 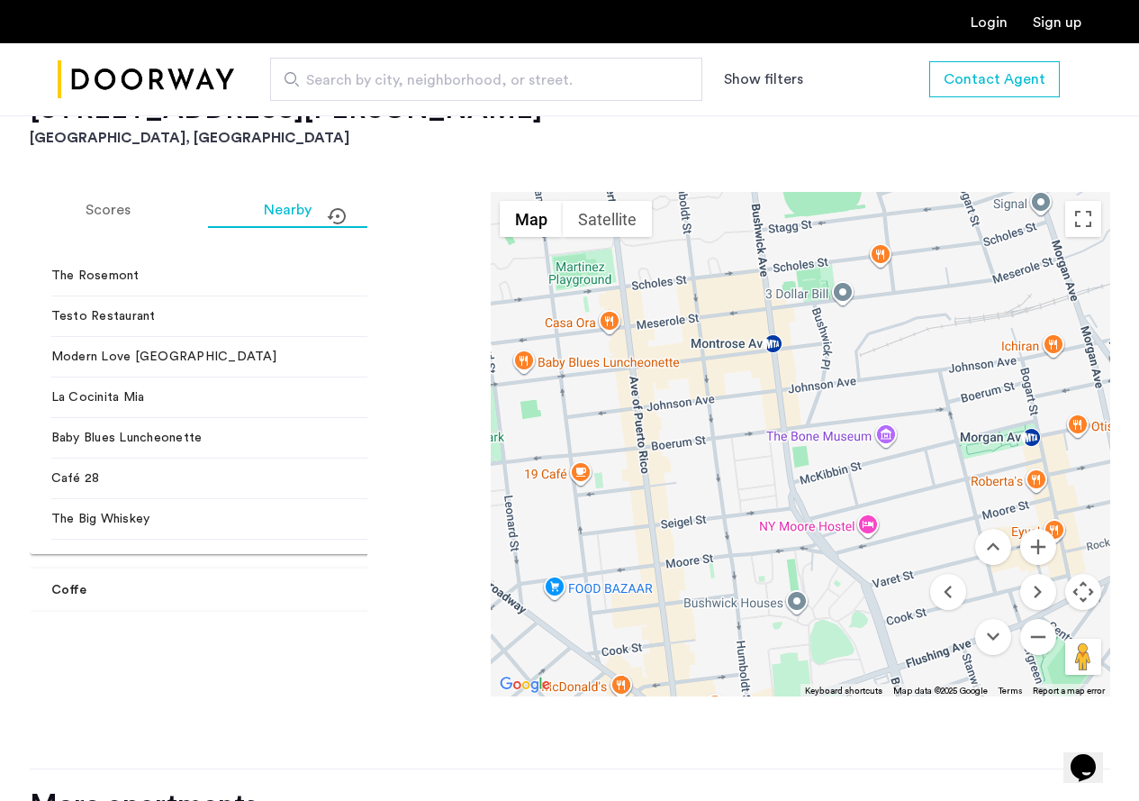 What do you see at coordinates (1010, 691) in the screenshot?
I see `a: Terms (opens in new tab)` at bounding box center [1010, 691].